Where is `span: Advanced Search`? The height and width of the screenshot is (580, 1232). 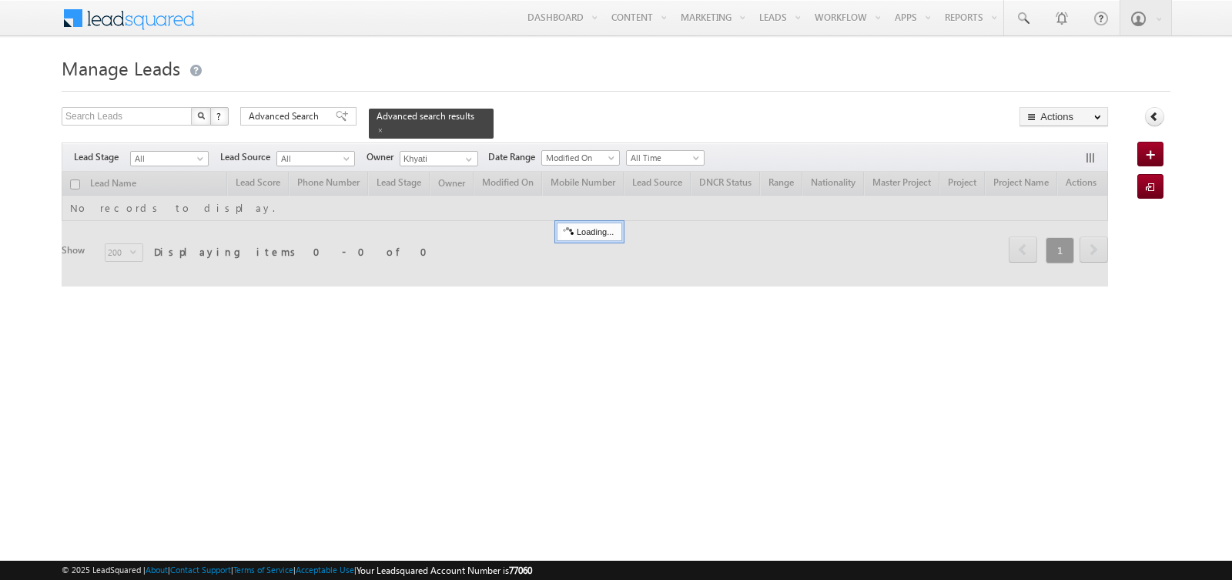 span: Advanced Search is located at coordinates (286, 116).